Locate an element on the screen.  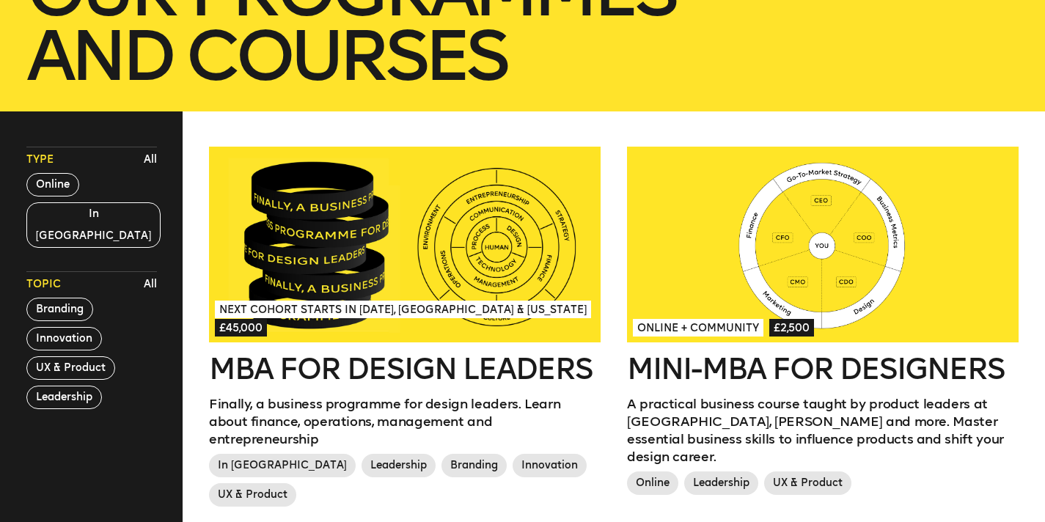
button: UX & Product is located at coordinates (70, 368).